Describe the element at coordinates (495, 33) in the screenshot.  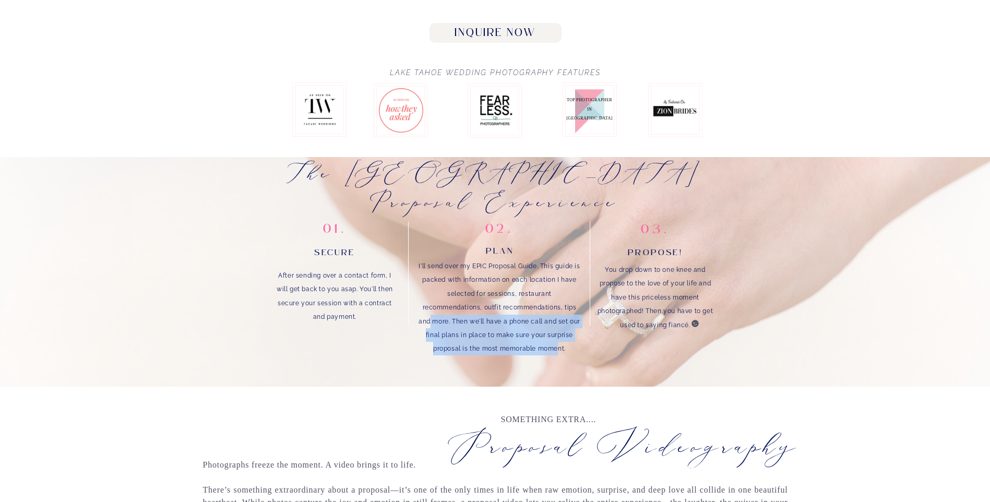
I see `h2: Inquire Now` at that location.